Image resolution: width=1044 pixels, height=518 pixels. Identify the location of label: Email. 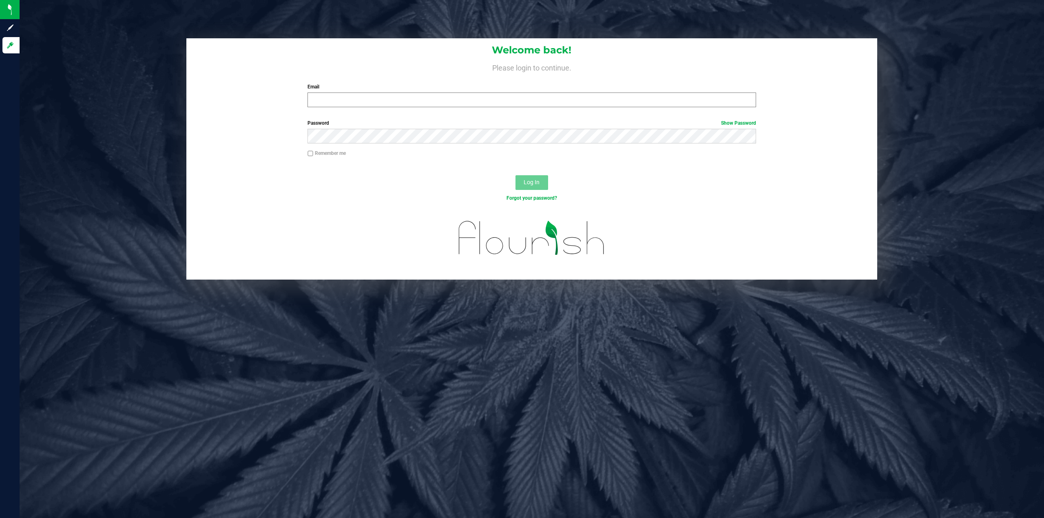
(532, 87).